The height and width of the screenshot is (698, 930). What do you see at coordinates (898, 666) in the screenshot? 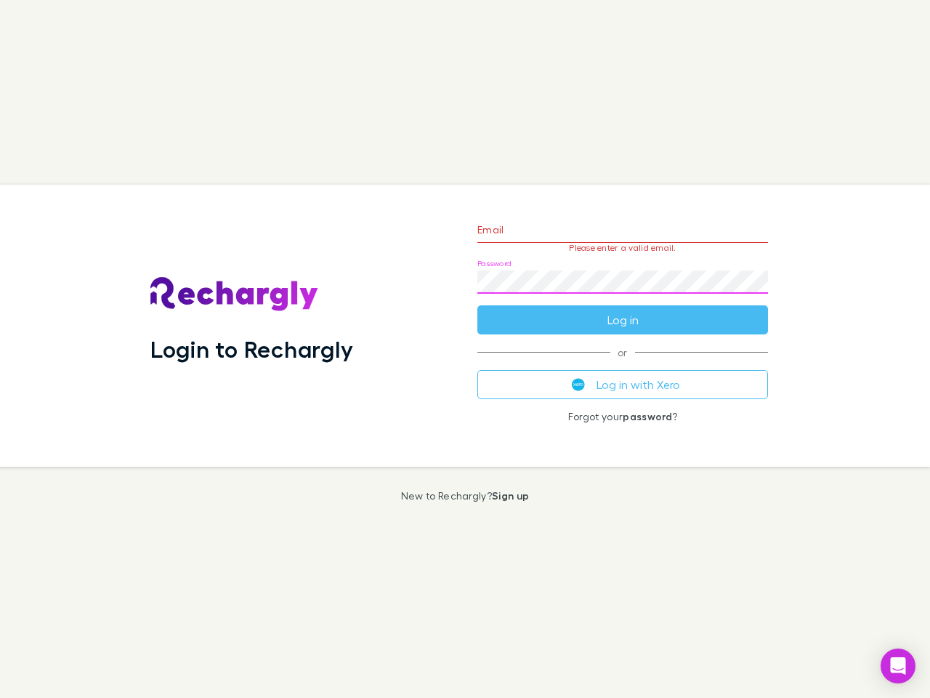
I see `div: Open Intercom Messenger` at bounding box center [898, 666].